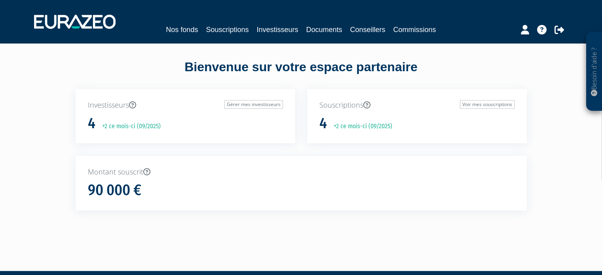  What do you see at coordinates (301, 172) in the screenshot?
I see `p: Montant souscrit` at bounding box center [301, 172].